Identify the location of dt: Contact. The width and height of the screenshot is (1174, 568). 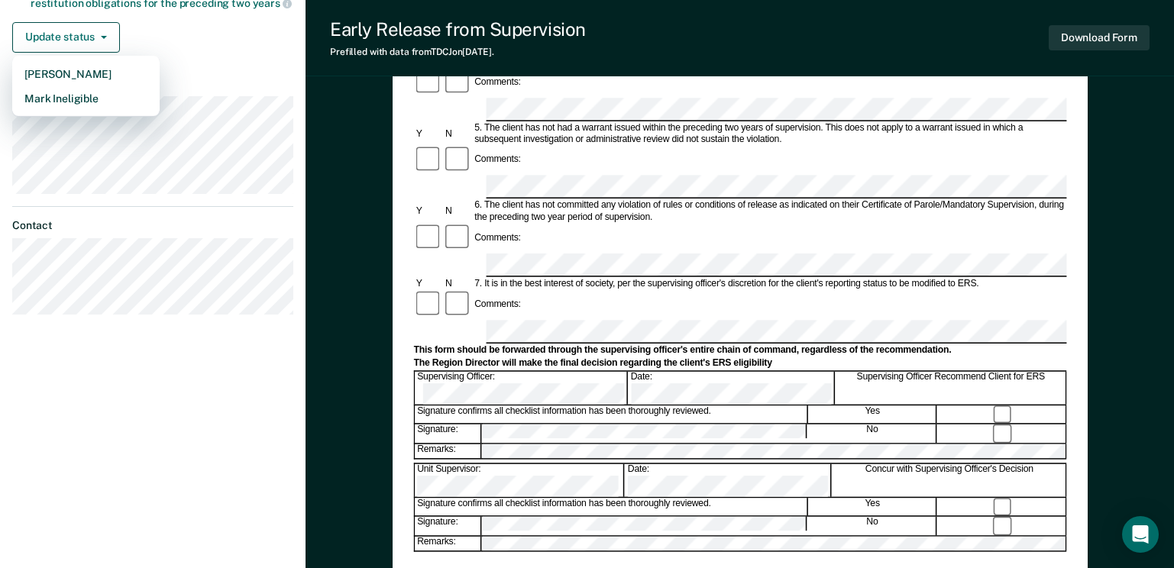
(153, 225).